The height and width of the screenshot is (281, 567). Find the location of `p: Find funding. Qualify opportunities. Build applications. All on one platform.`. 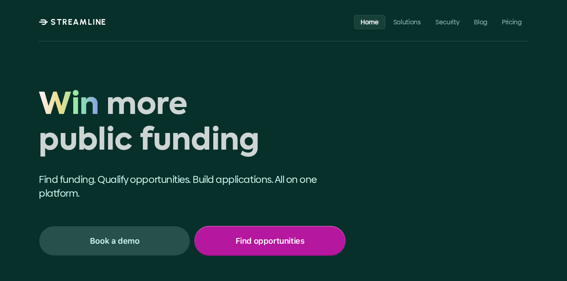

p: Find funding. Qualify opportunities. Build applications. All on one platform. is located at coordinates (192, 186).